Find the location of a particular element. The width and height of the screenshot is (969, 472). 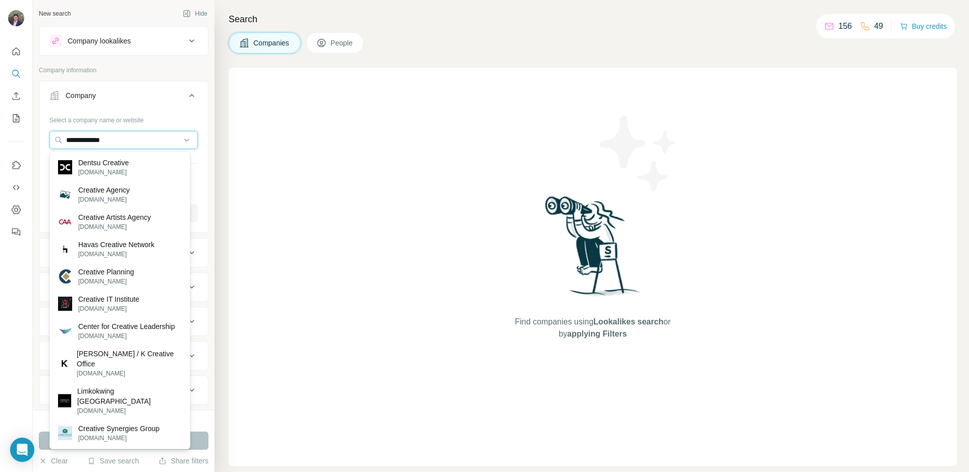

img: Avatar is located at coordinates (16, 18).